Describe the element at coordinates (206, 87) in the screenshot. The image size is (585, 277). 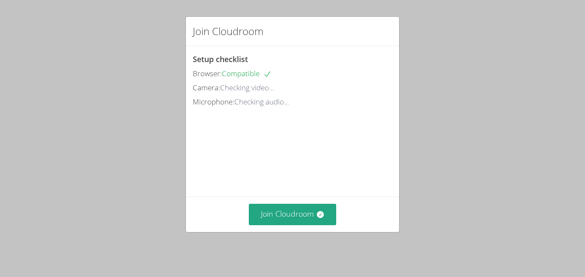
I see `span: Camera:` at that location.